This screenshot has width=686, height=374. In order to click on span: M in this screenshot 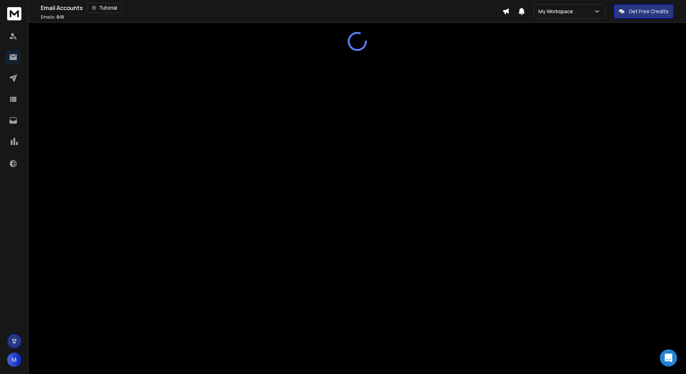, I will do `click(14, 360)`.